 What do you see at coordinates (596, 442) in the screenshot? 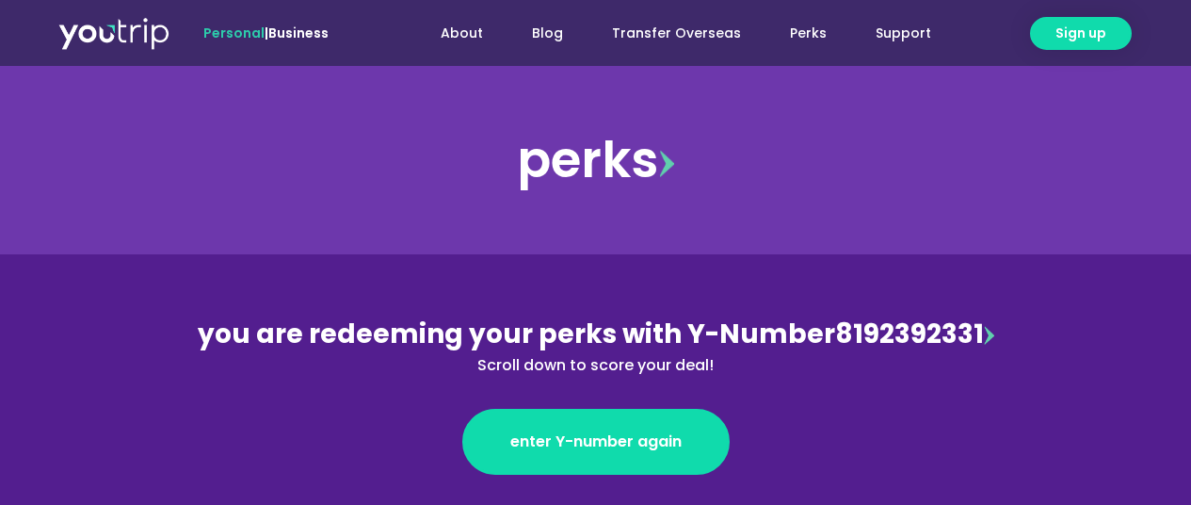
I see `span: enter Y-number again` at bounding box center [596, 442].